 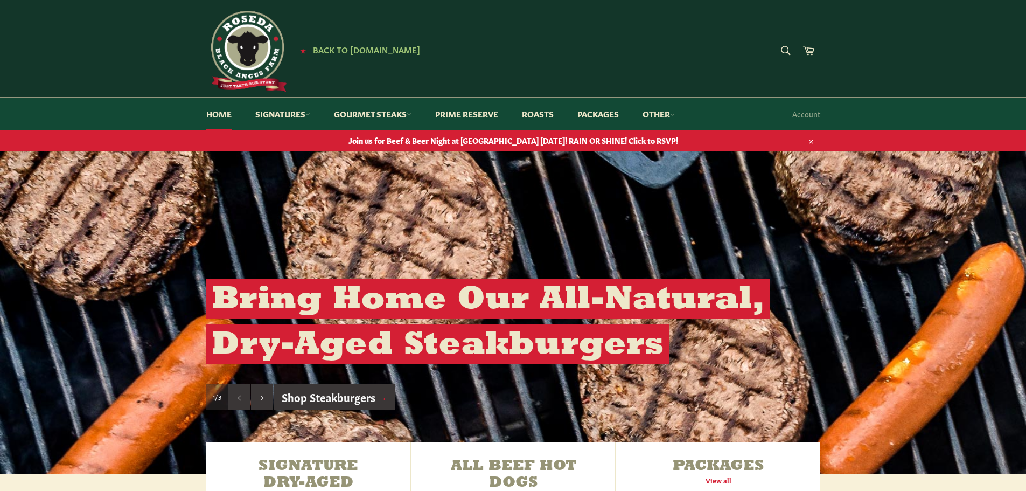 I want to click on a: Shop Steakburgers, so click(x=335, y=397).